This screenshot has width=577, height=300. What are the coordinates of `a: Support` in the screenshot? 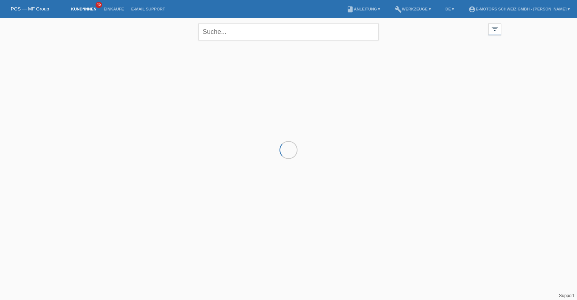 It's located at (566, 296).